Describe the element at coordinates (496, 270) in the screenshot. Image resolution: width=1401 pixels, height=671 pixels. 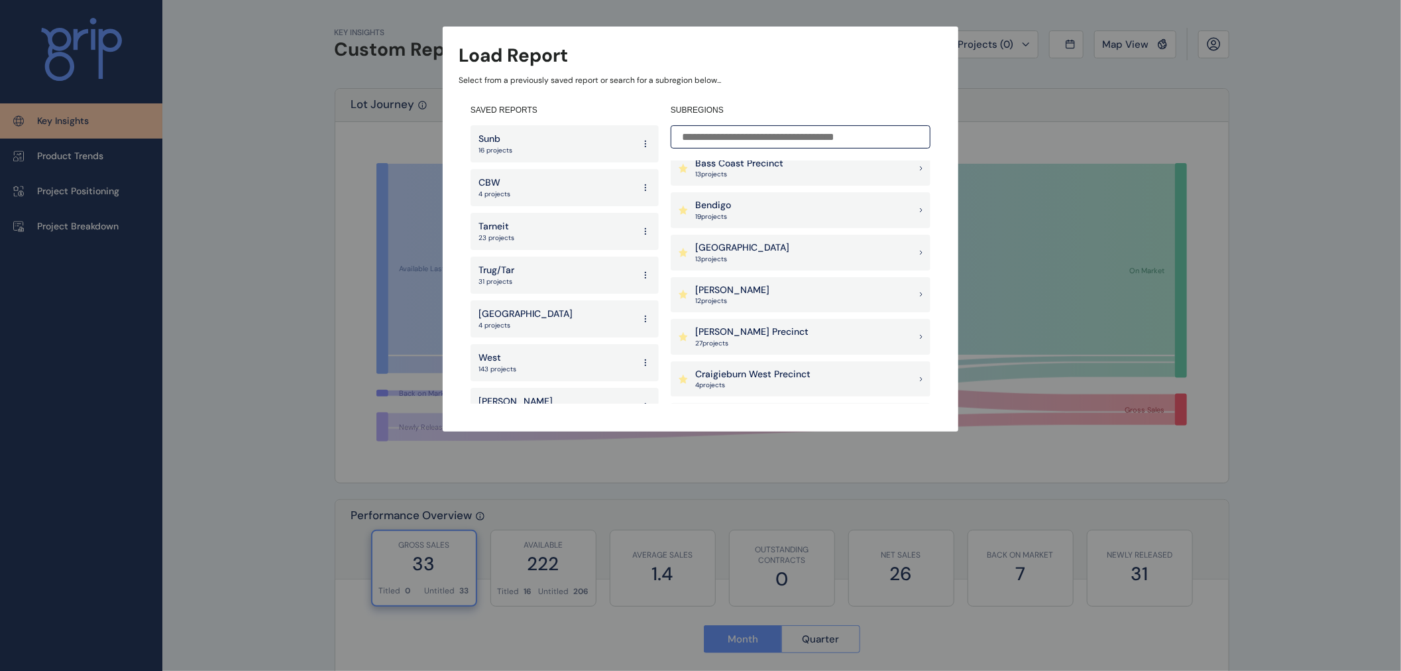
I see `p: Trug/Tar` at that location.